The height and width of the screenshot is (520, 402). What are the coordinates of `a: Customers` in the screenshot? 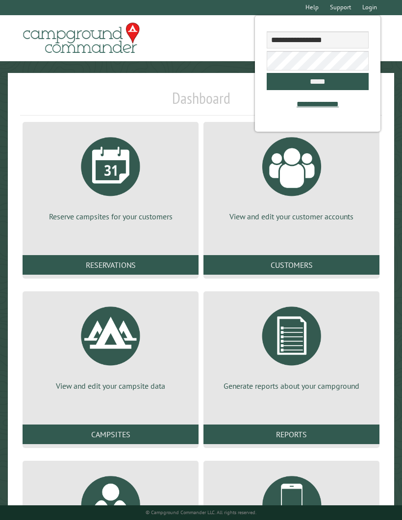 It's located at (291, 265).